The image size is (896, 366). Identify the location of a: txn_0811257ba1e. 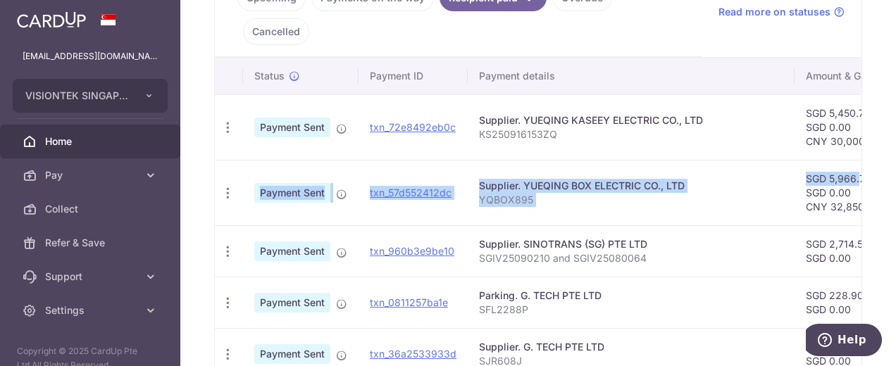
(408, 302).